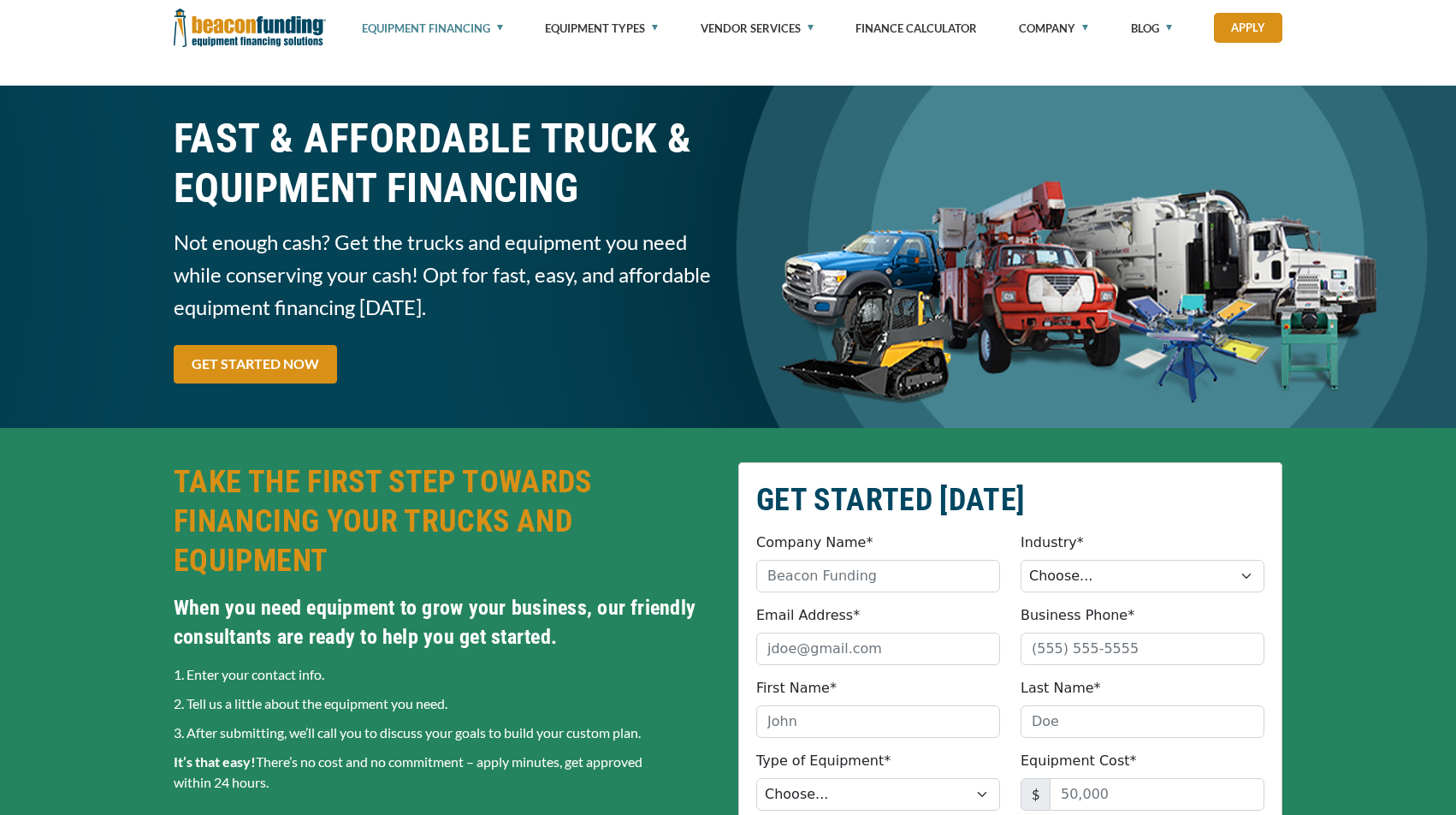 The height and width of the screenshot is (815, 1456). What do you see at coordinates (1077, 615) in the screenshot?
I see `label: Business Phone*` at bounding box center [1077, 615].